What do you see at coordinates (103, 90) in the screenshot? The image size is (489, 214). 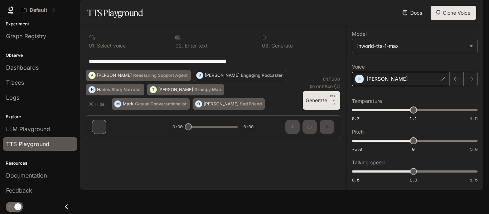 I see `p: Hades` at bounding box center [103, 90].